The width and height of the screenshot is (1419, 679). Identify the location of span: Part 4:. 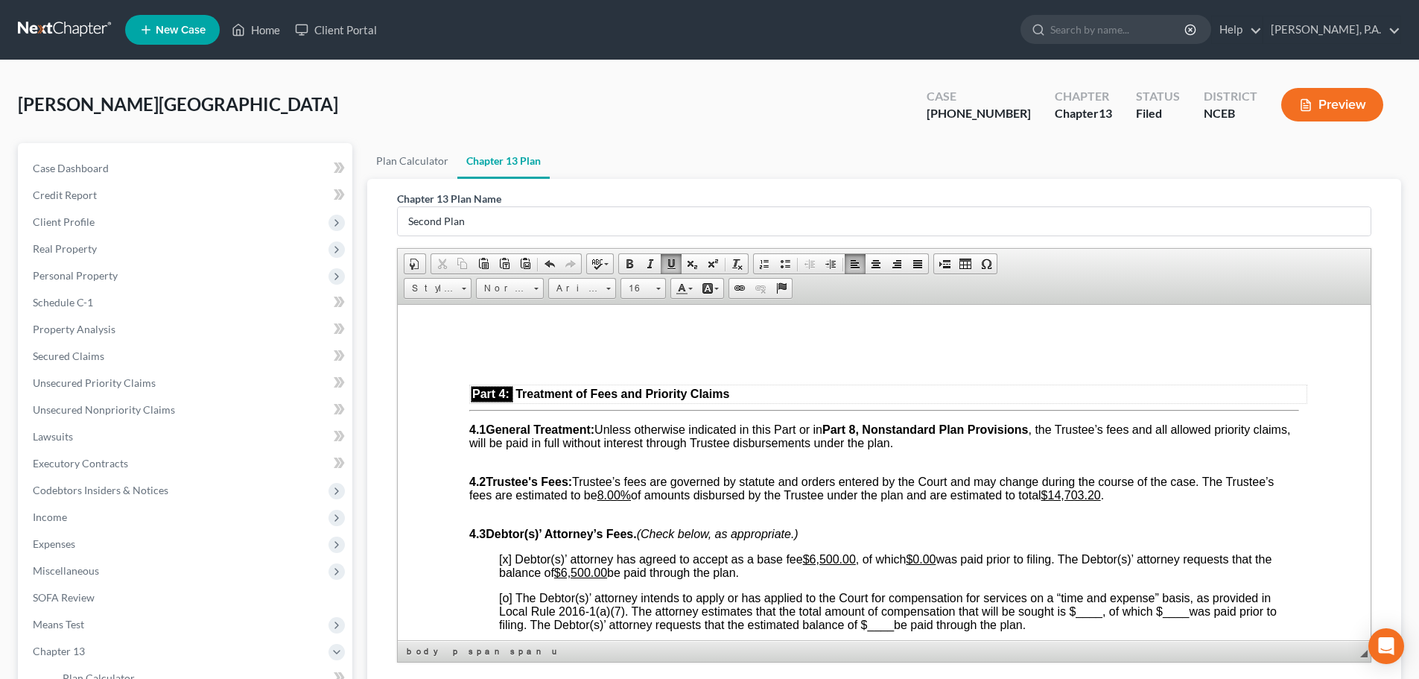
(93, 89).